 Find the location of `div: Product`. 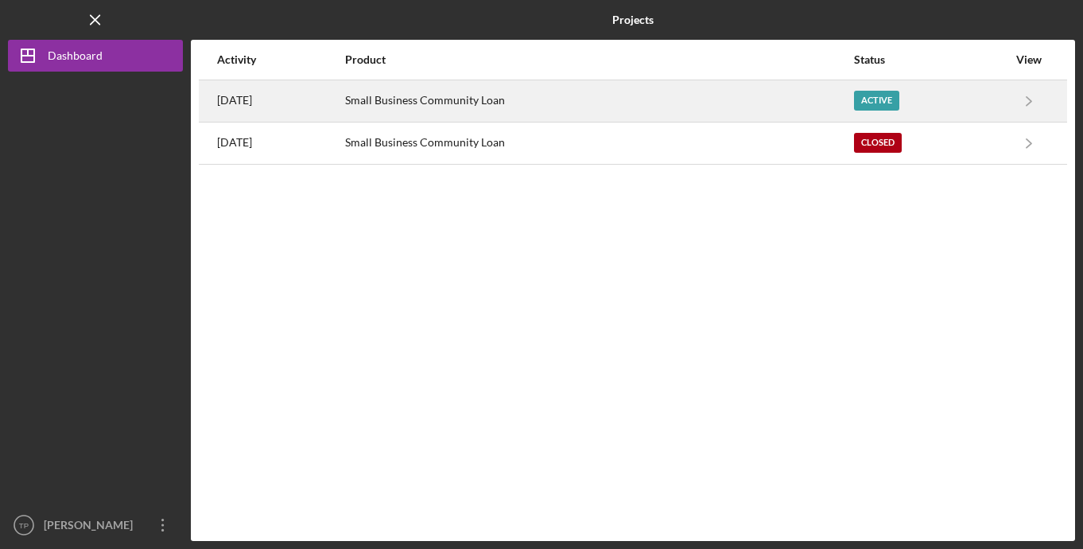

div: Product is located at coordinates (599, 60).